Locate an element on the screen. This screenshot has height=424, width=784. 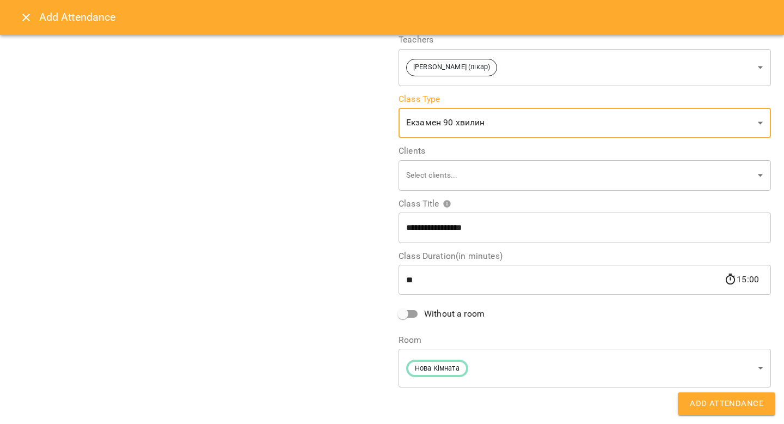
div: Нова Кімната is located at coordinates (585, 368).